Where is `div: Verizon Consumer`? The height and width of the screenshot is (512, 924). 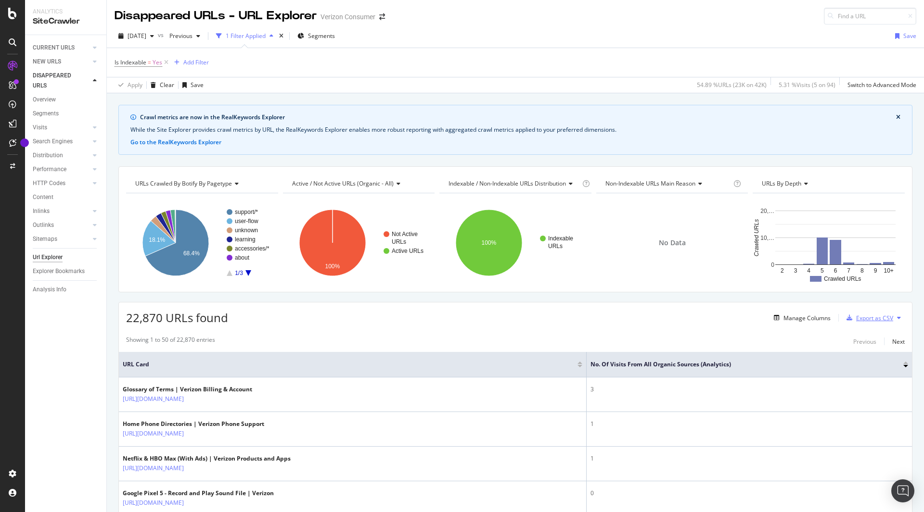
div: Verizon Consumer is located at coordinates (348, 17).